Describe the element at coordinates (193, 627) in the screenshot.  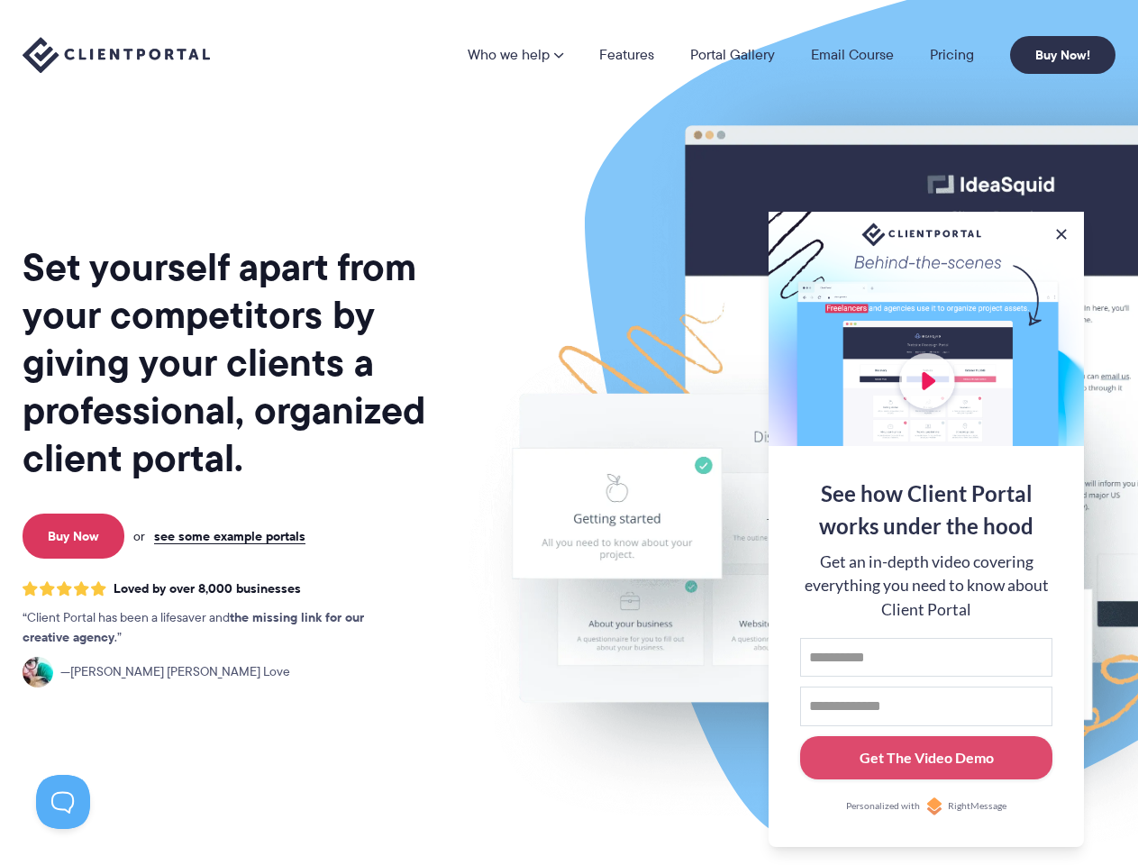
I see `strong: the missing link for our creative agency` at that location.